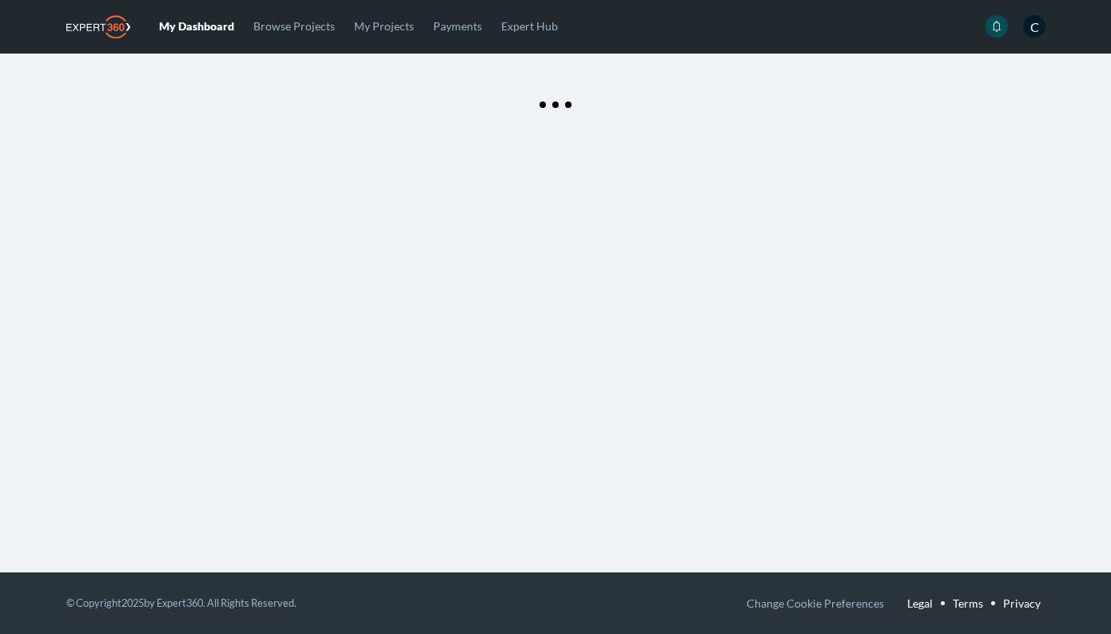  What do you see at coordinates (815, 603) in the screenshot?
I see `span: Change Cookie Preferences` at bounding box center [815, 603].